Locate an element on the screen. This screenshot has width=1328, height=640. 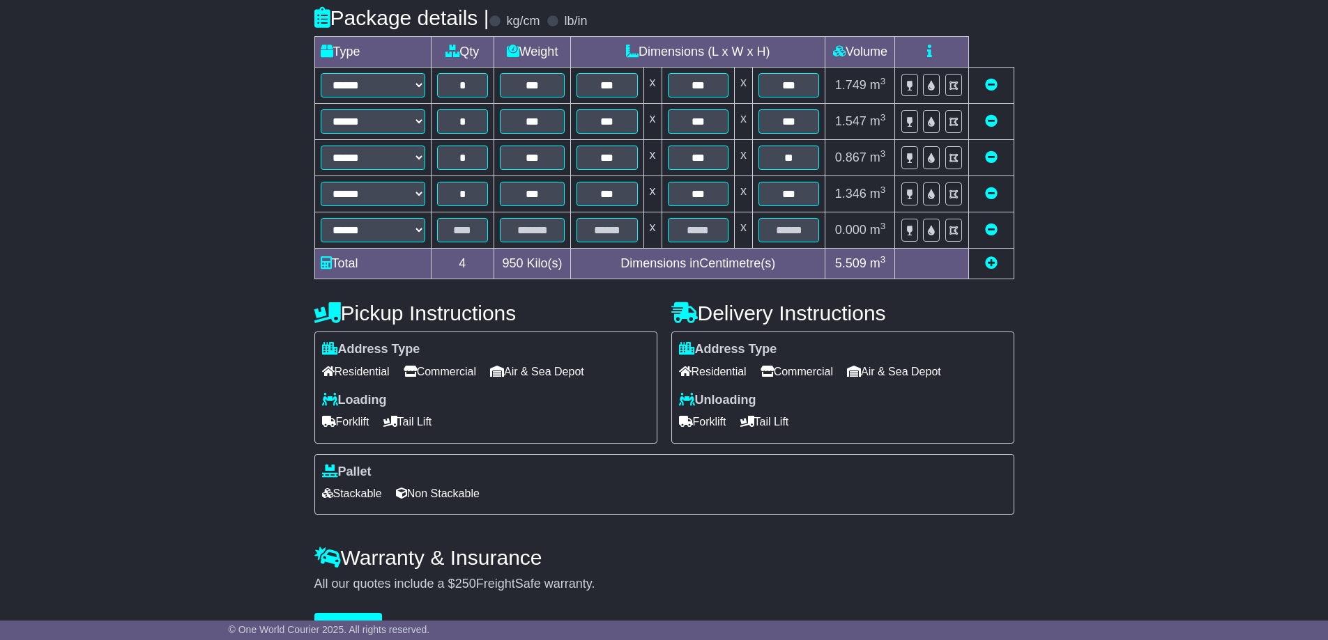
span: © One World Courier 2025. All rights reserved. is located at coordinates (329, 630).